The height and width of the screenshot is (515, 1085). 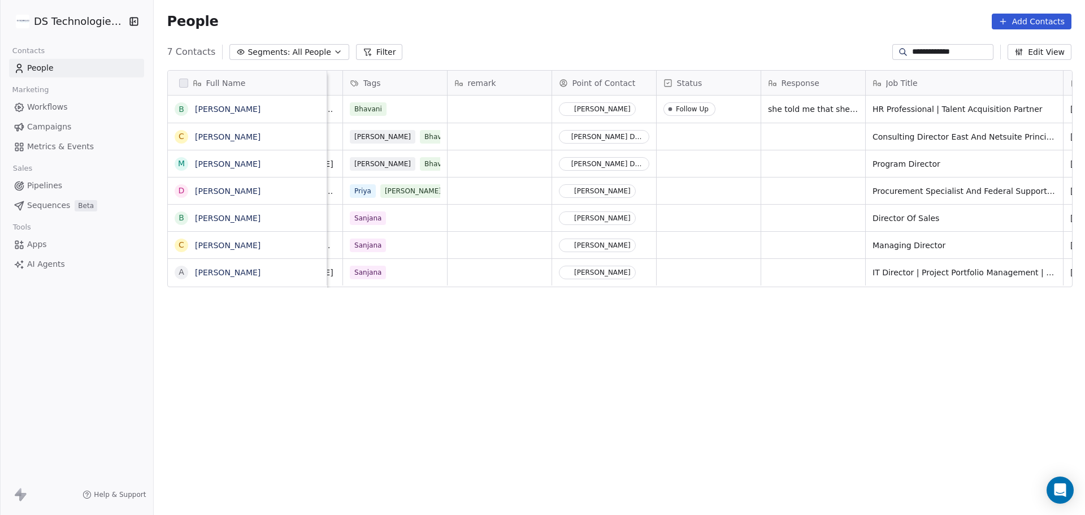 I want to click on a: Help & Support, so click(x=114, y=495).